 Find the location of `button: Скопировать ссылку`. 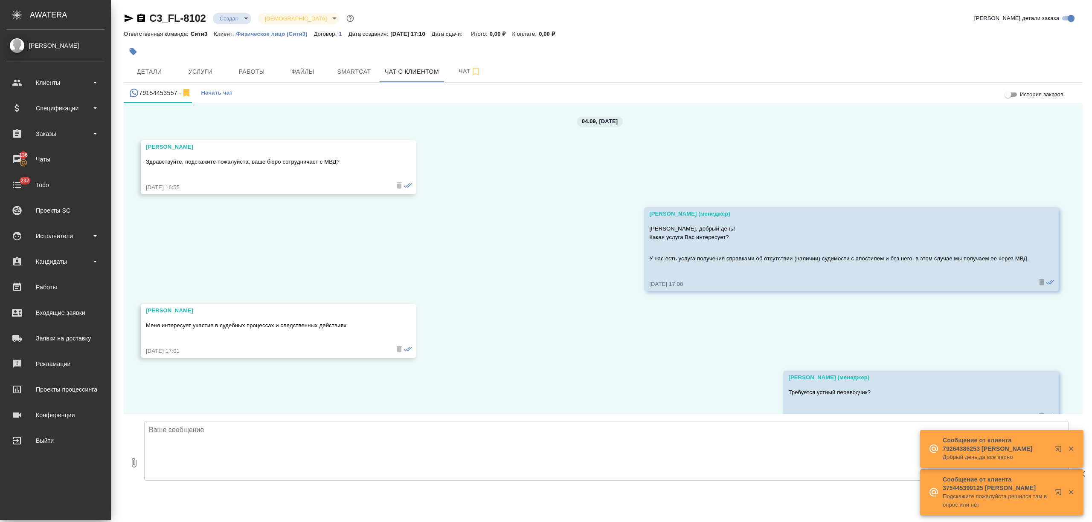

button: Скопировать ссылку is located at coordinates (141, 18).